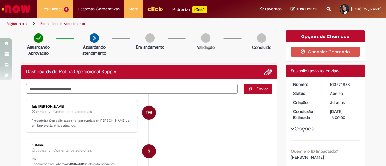 Image resolution: width=386 pixels, height=166 pixels. I want to click on b: Quem é o ID Impactado?, so click(314, 151).